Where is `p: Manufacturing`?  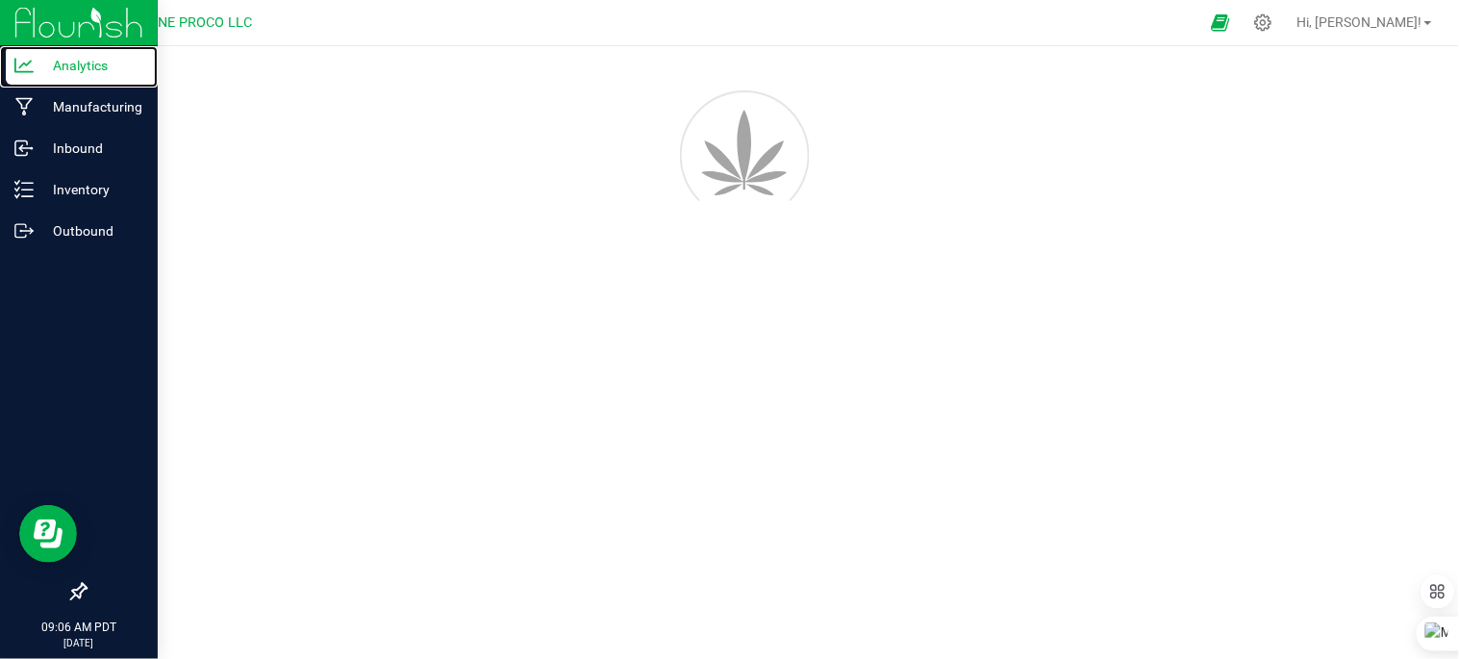
p: Manufacturing is located at coordinates (91, 107).